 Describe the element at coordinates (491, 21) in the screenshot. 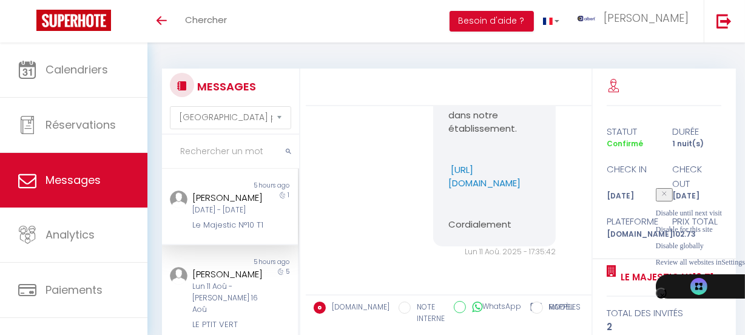

I see `button: Besoin d'aide ?` at that location.